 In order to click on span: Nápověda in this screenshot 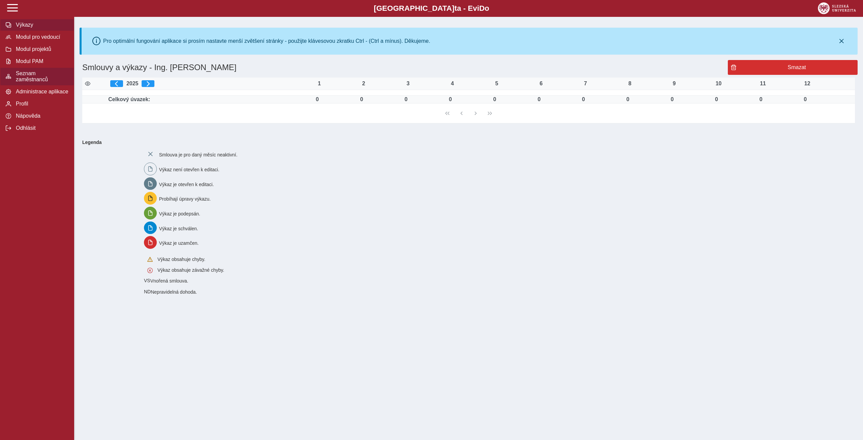, I will do `click(41, 116)`.